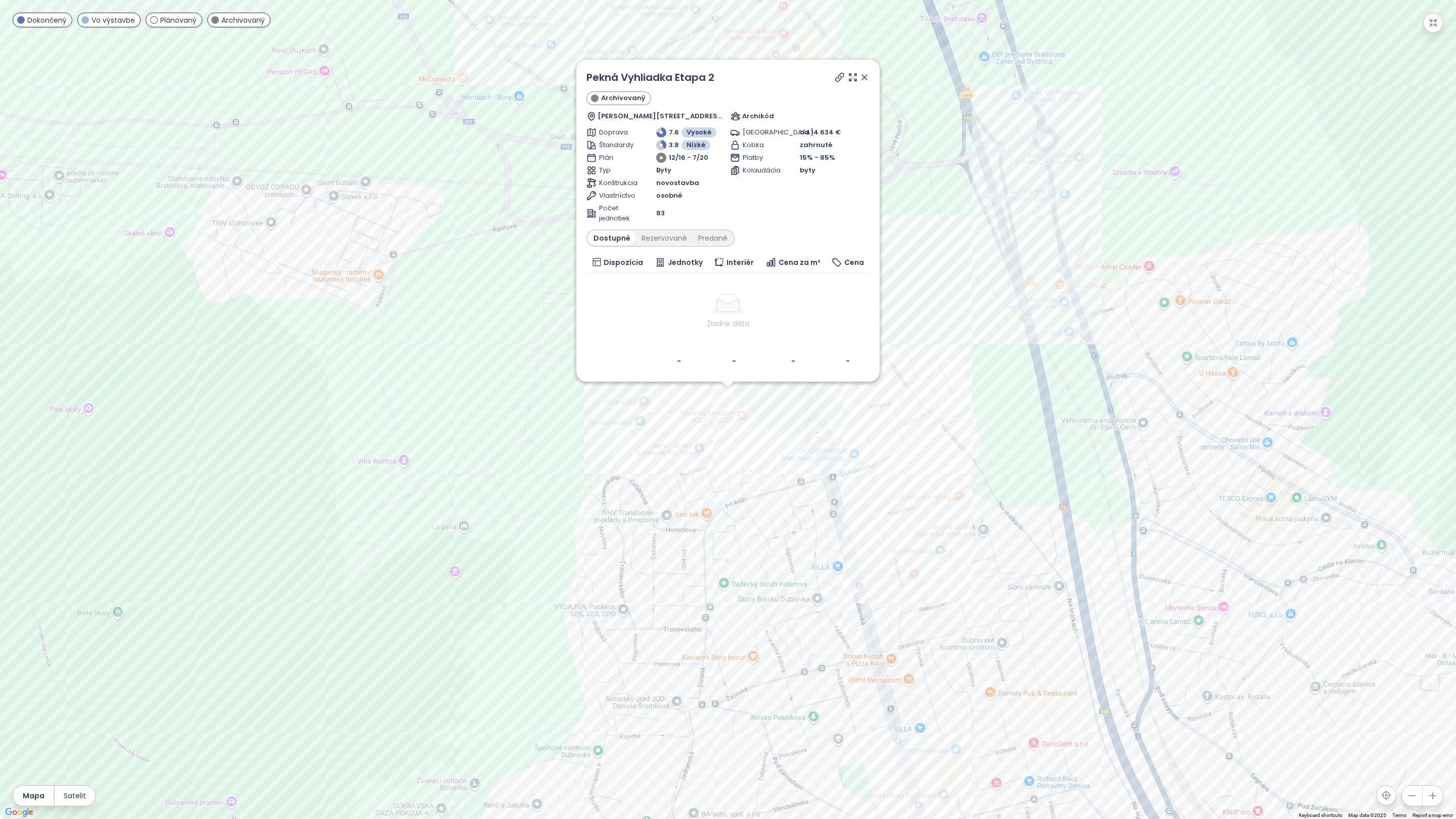 The image size is (1456, 819). What do you see at coordinates (758, 116) in the screenshot?
I see `span: Archikód` at bounding box center [758, 116].